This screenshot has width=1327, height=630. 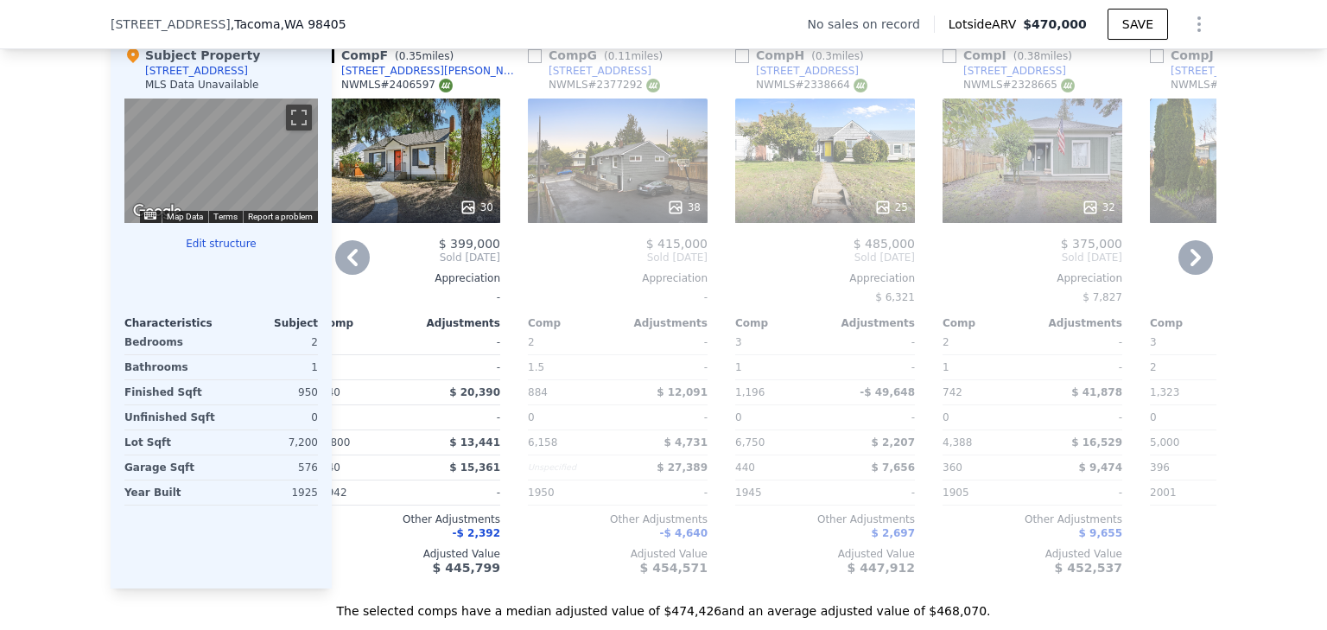 I want to click on span: 396, so click(x=1159, y=467).